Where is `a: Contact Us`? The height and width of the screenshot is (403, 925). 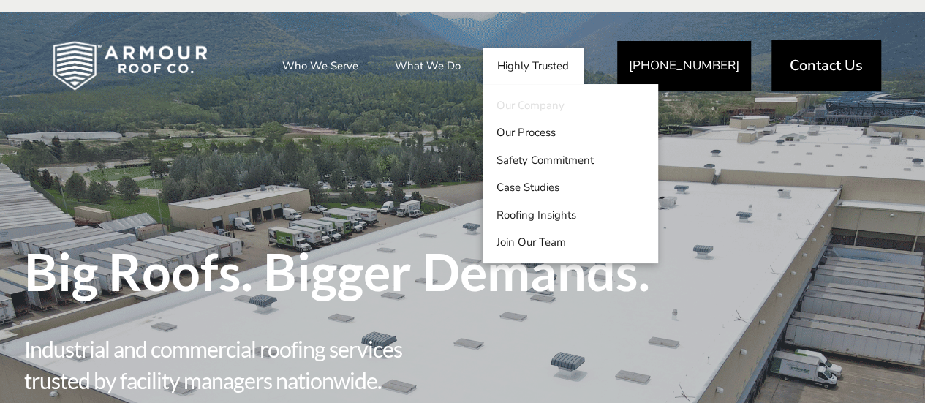 a: Contact Us is located at coordinates (826, 66).